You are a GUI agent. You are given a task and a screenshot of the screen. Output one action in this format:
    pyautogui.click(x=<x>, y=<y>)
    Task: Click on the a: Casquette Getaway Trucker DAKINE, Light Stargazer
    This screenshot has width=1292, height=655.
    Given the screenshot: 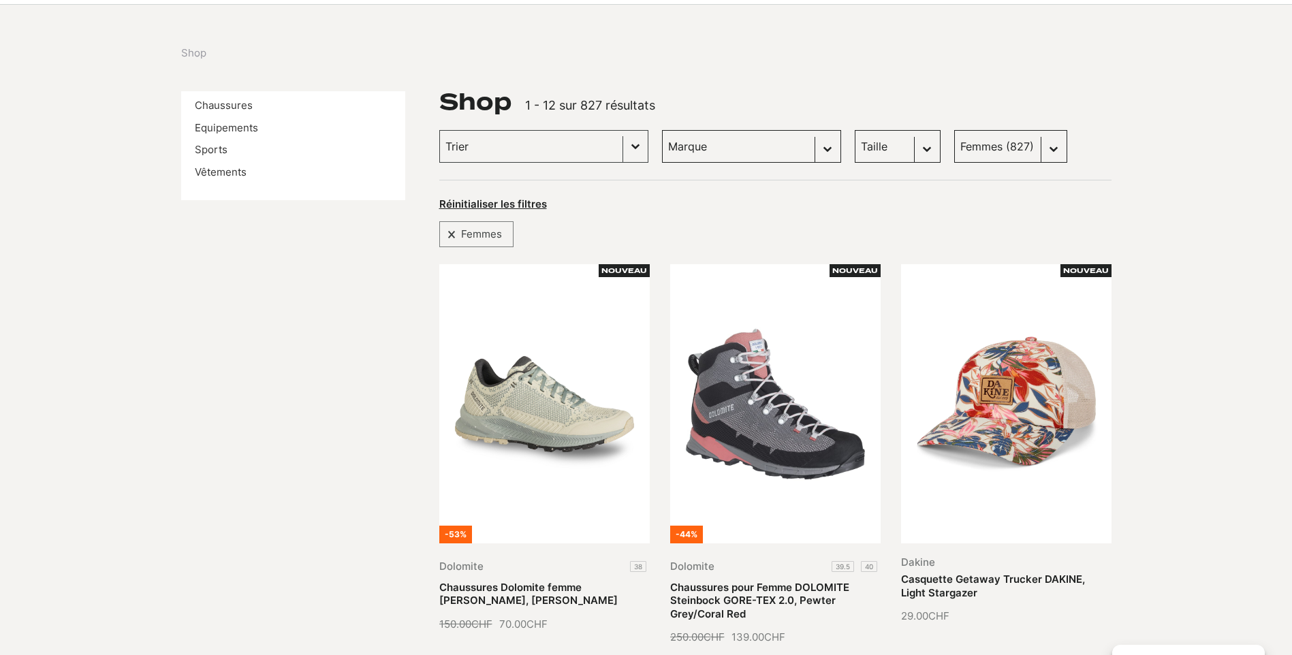 What is the action you would take?
    pyautogui.click(x=993, y=586)
    